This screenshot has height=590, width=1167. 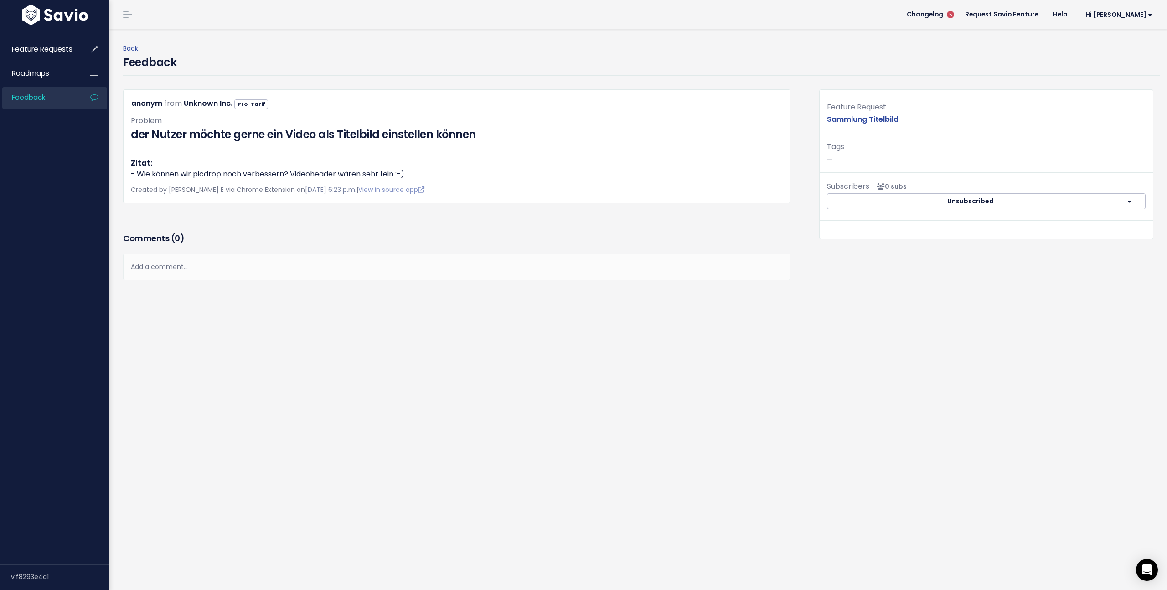 What do you see at coordinates (950, 15) in the screenshot?
I see `span: 5` at bounding box center [950, 15].